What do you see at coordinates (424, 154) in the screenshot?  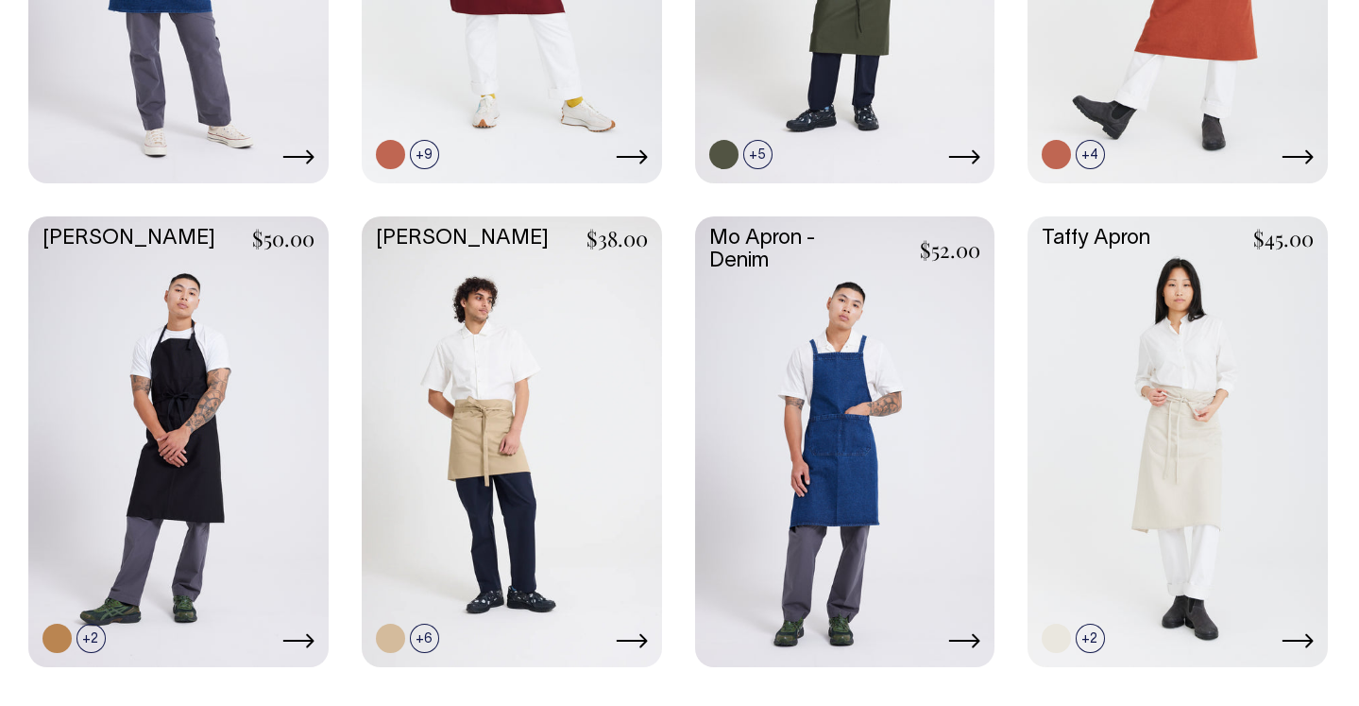 I see `span: +9` at bounding box center [424, 154].